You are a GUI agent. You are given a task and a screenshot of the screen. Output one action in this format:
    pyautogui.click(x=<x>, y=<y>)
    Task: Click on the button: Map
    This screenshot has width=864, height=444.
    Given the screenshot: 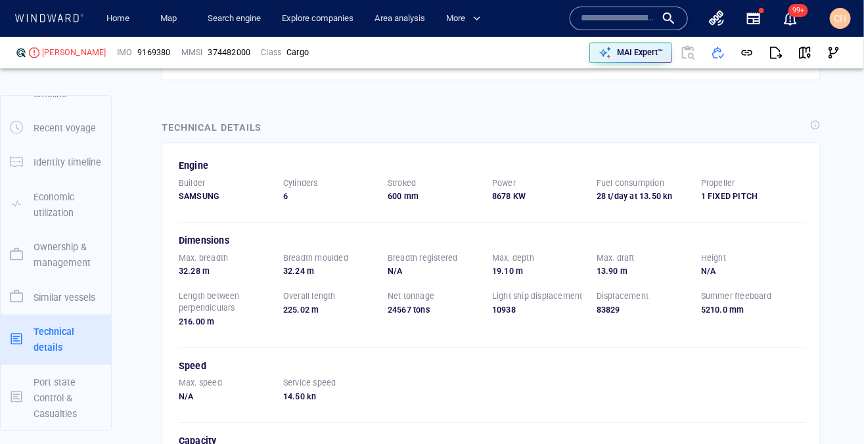 What is the action you would take?
    pyautogui.click(x=171, y=18)
    